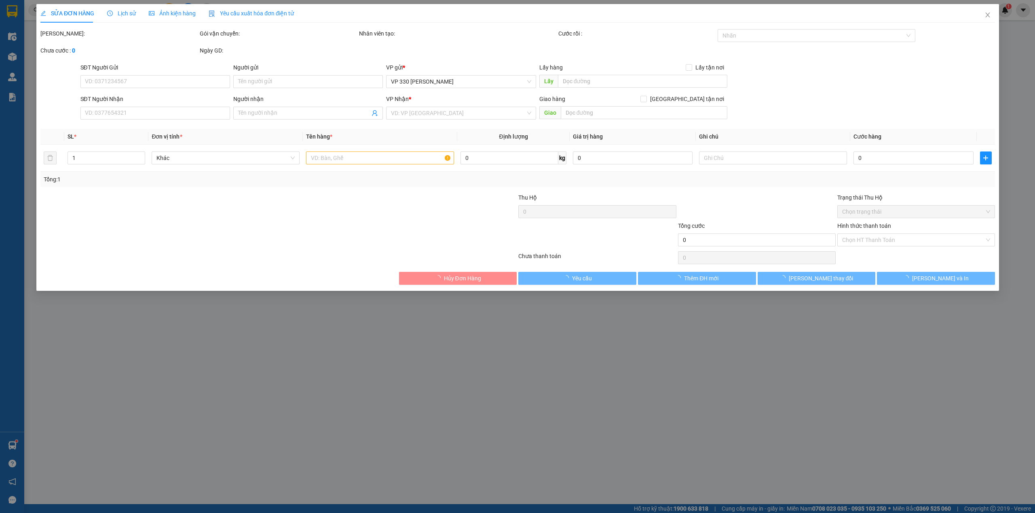 This screenshot has height=513, width=1035. Describe the element at coordinates (110, 13) in the screenshot. I see `span: clock-circle` at that location.